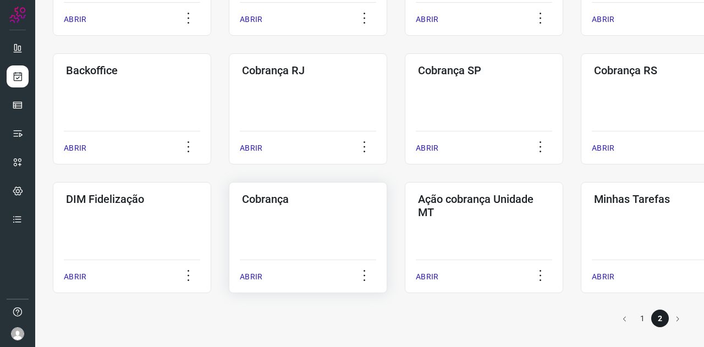 This screenshot has height=347, width=704. What do you see at coordinates (484, 206) in the screenshot?
I see `h3: Ação cobrança Unidade MT` at bounding box center [484, 206].